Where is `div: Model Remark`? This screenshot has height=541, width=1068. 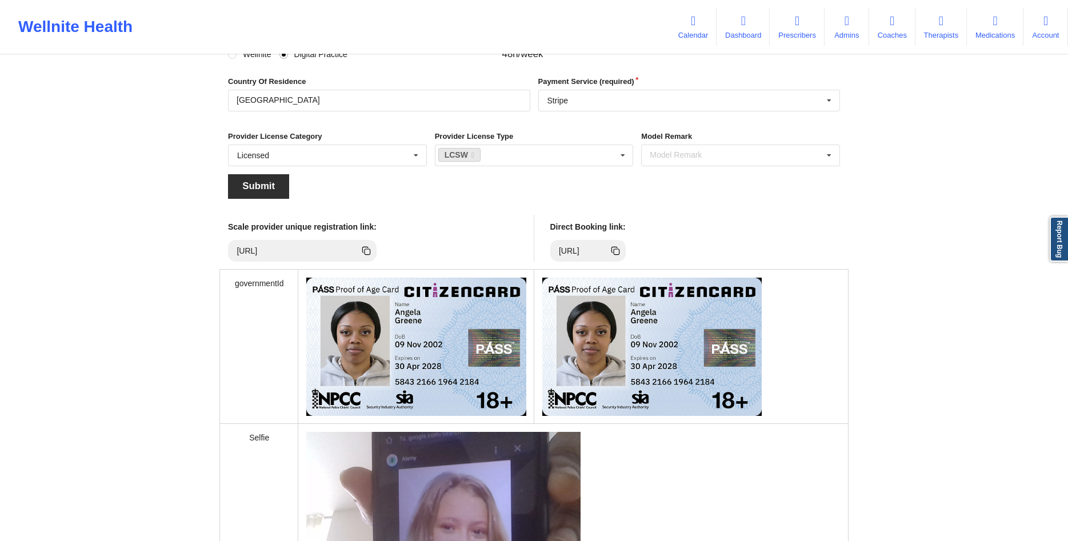 div: Model Remark is located at coordinates (682, 155).